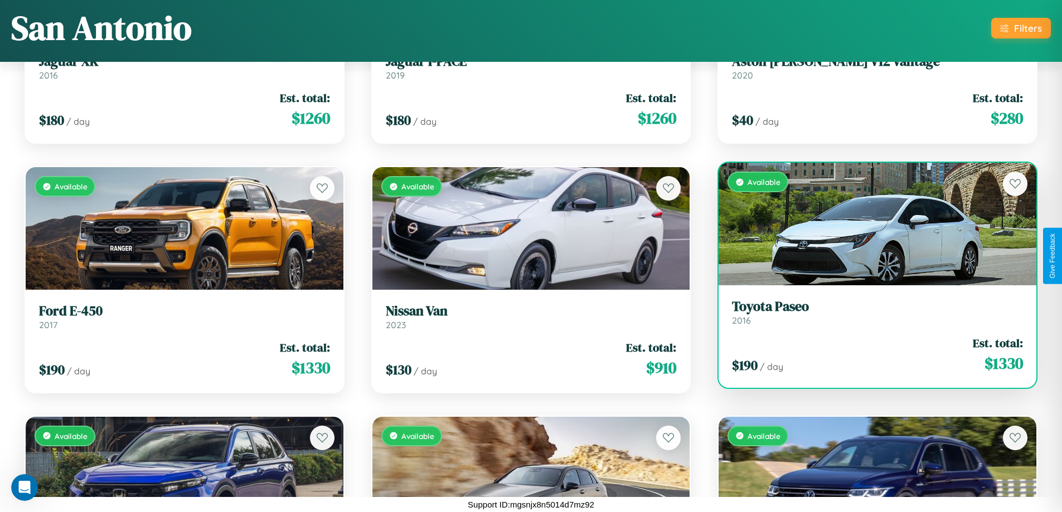  What do you see at coordinates (531, 311) in the screenshot?
I see `h3: Nissan Van` at bounding box center [531, 311].